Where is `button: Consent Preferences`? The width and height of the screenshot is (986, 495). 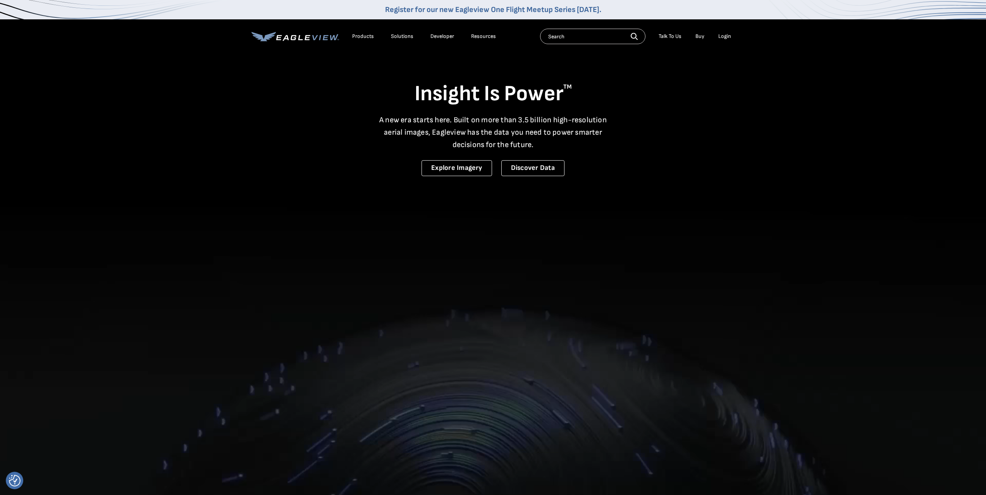 button: Consent Preferences is located at coordinates (15, 481).